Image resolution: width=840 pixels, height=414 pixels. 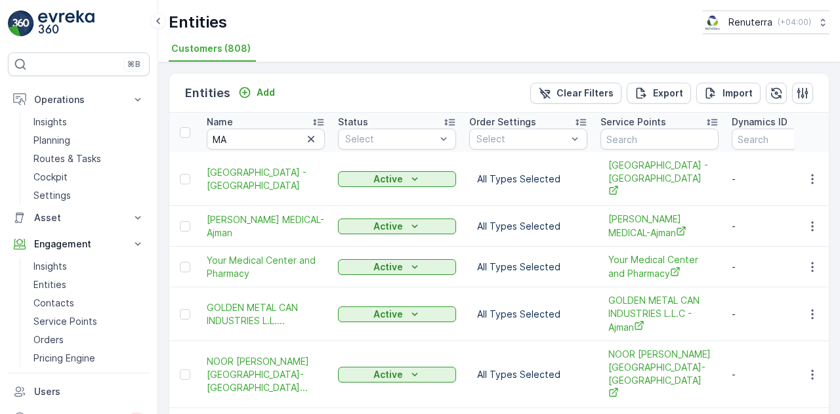 I want to click on p: ( +04:00 ), so click(x=794, y=22).